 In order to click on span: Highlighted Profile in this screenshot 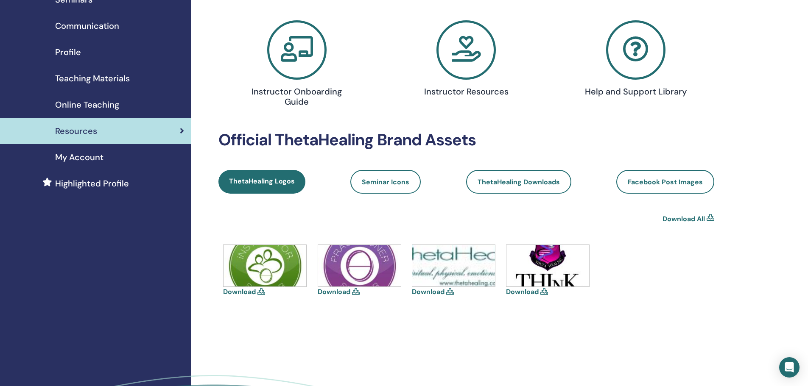, I will do `click(92, 184)`.